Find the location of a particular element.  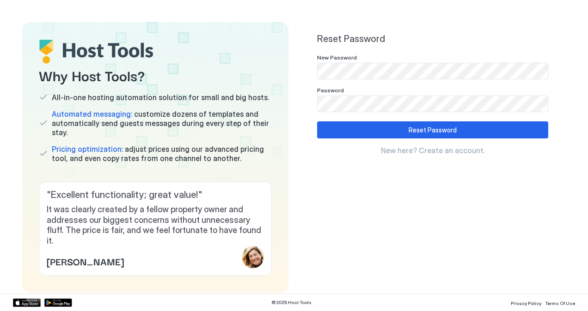

span: All-in-one hosting automation solution for small and big hosts. is located at coordinates (160, 98).